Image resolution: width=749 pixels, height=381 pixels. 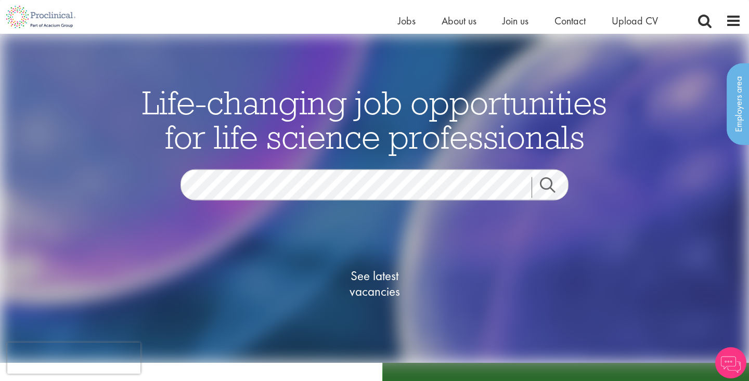 I want to click on a: About us, so click(x=459, y=21).